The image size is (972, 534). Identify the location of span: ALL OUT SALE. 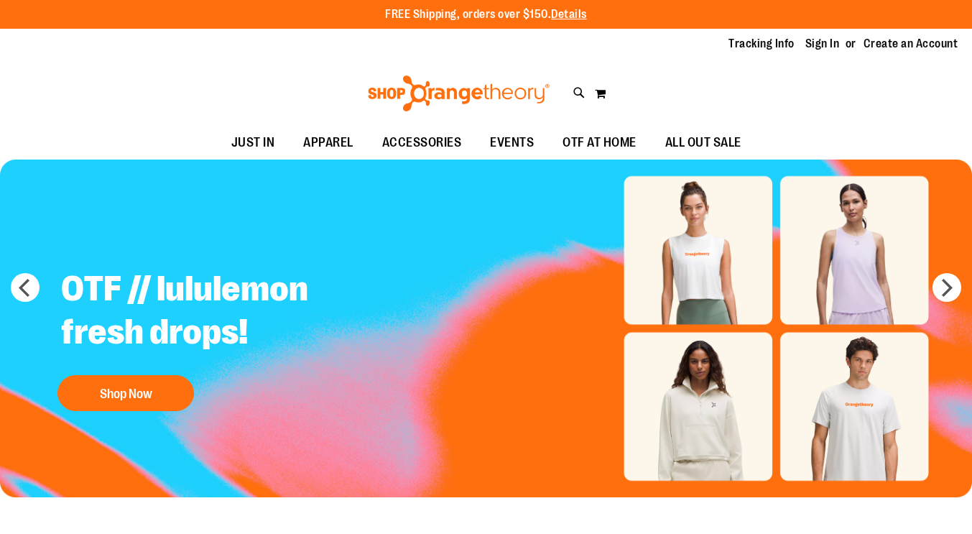
(704, 142).